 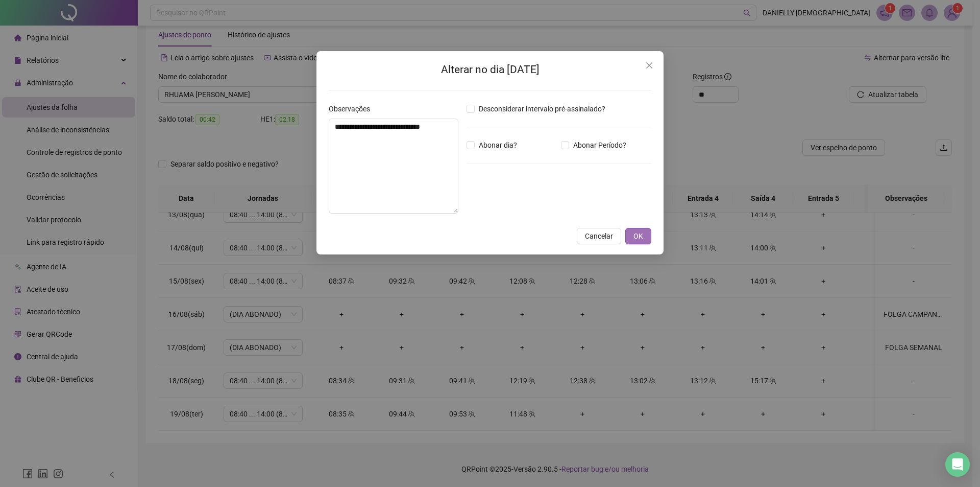 What do you see at coordinates (542, 109) in the screenshot?
I see `span: Desconsiderar intervalo pré-assinalado?` at bounding box center [542, 109].